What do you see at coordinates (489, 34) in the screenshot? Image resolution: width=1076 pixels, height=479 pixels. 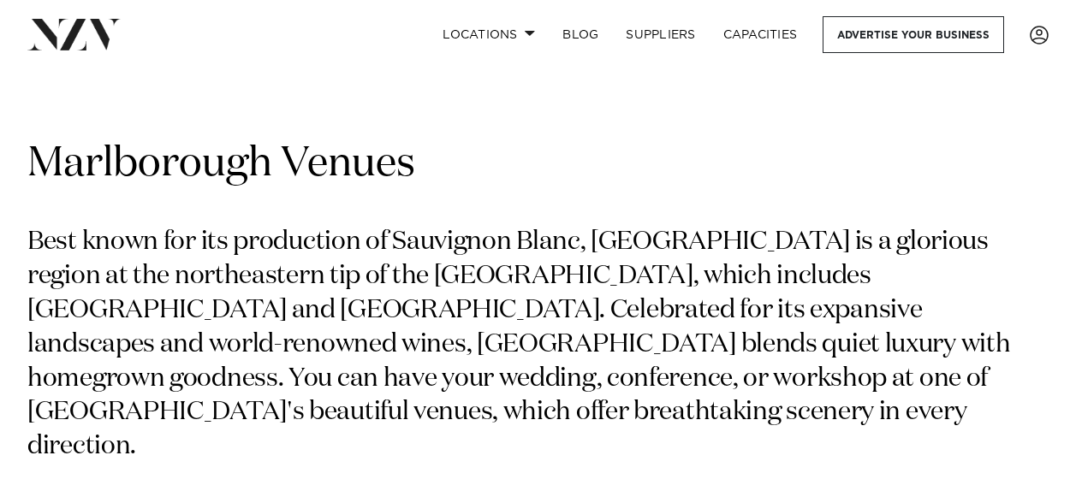 I see `a: Locations` at bounding box center [489, 34].